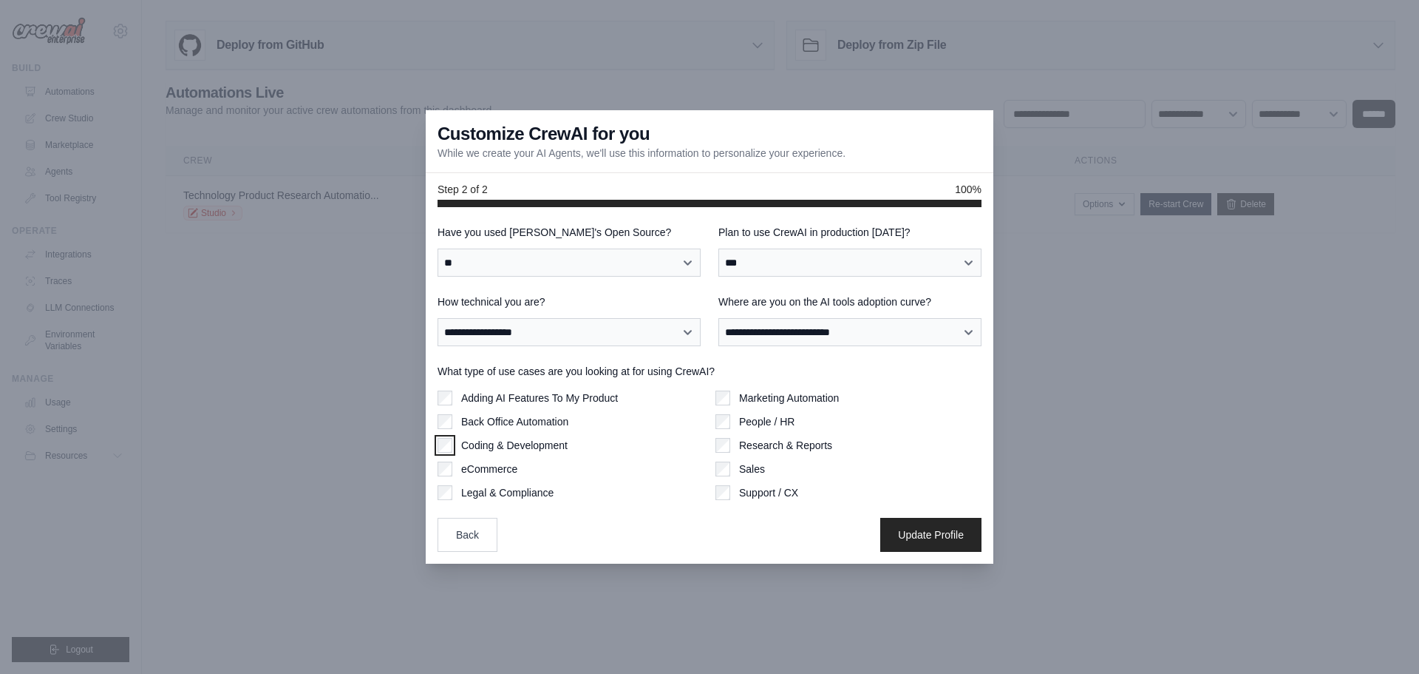  Describe the element at coordinates (507, 492) in the screenshot. I see `label: Legal & Compliance` at that location.